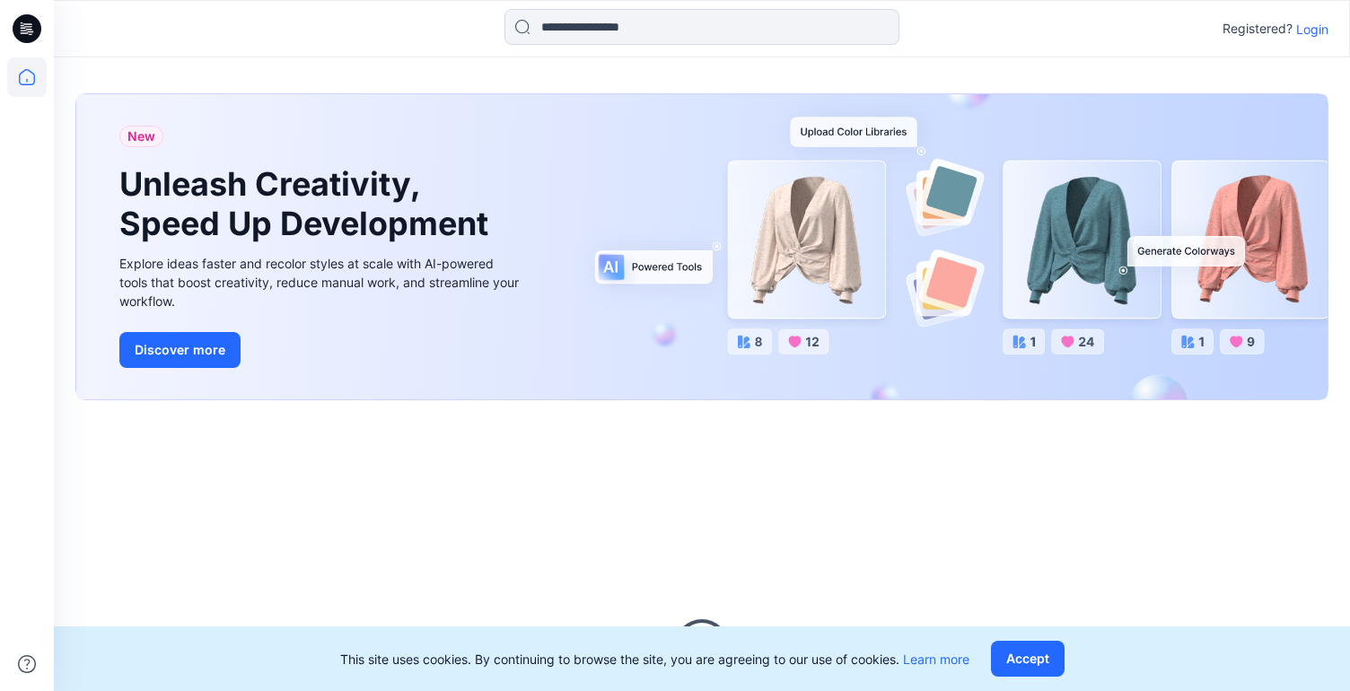  I want to click on p: This site uses cookies. By continuing to browse the site, you are agreeing to our use of cookies., so click(654, 659).